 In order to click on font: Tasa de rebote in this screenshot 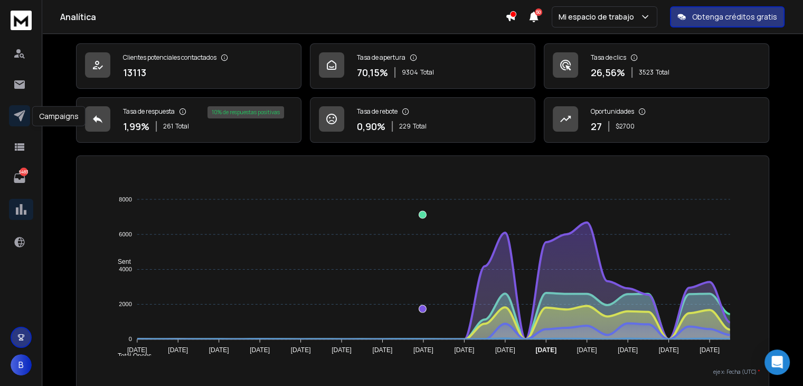, I will do `click(377, 111)`.